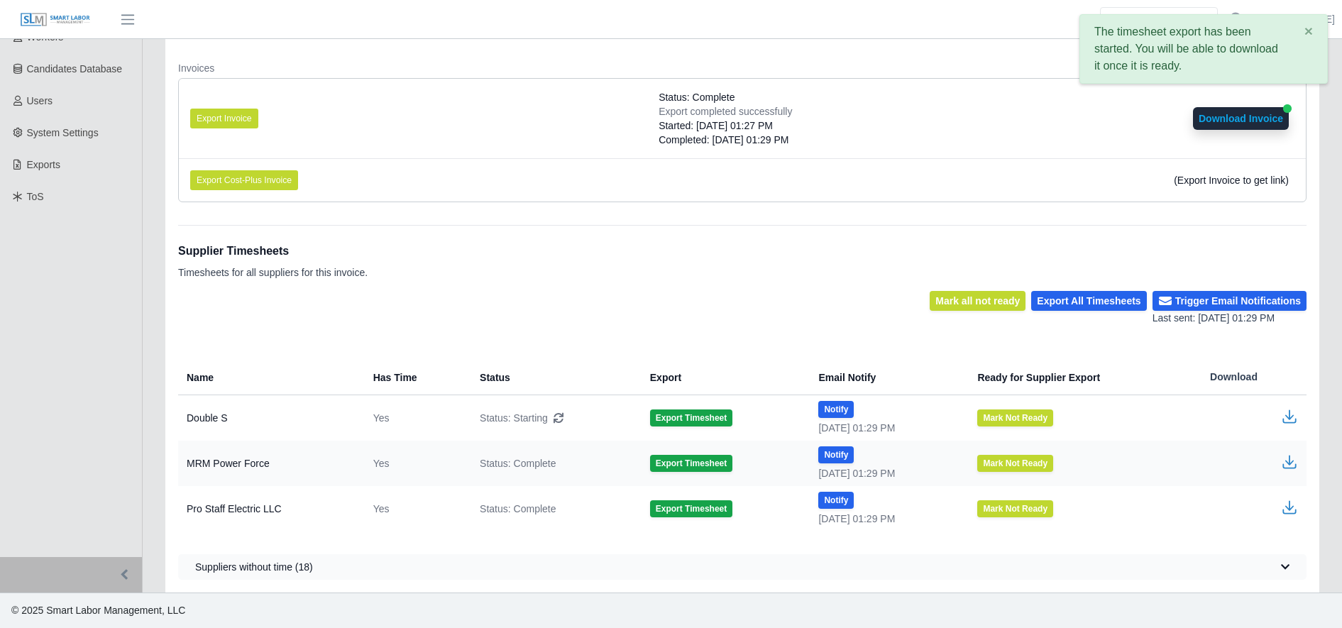 Image resolution: width=1342 pixels, height=628 pixels. I want to click on div: Export completed successfully, so click(725, 111).